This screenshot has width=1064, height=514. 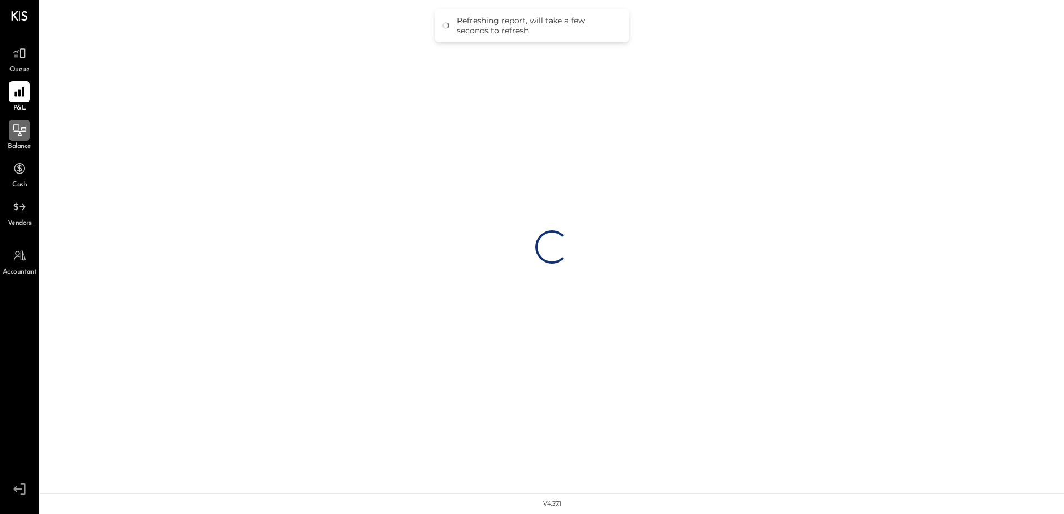 I want to click on span: Balance, so click(x=19, y=147).